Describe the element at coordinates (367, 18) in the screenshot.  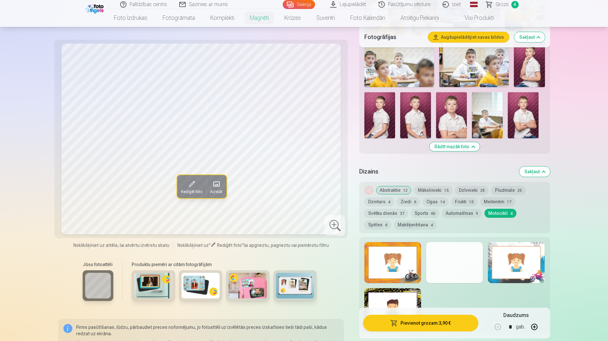
I see `a: Foto kalendāri` at that location.